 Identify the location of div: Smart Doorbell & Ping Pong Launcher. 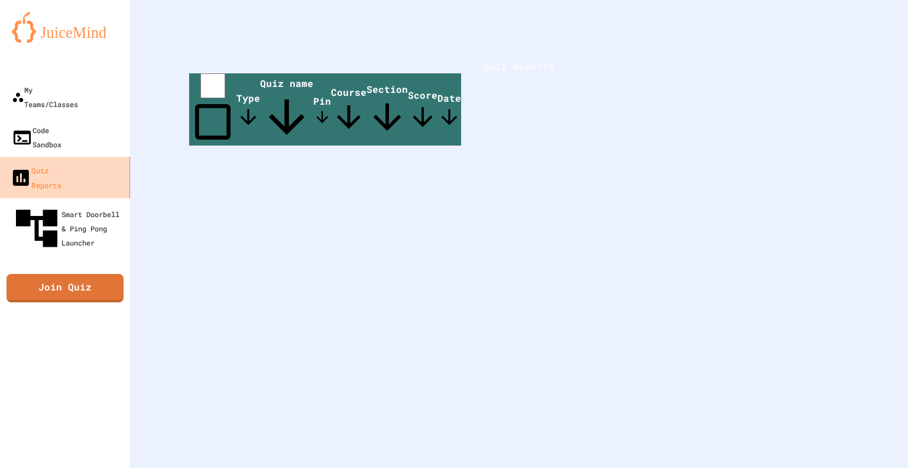
(69, 228).